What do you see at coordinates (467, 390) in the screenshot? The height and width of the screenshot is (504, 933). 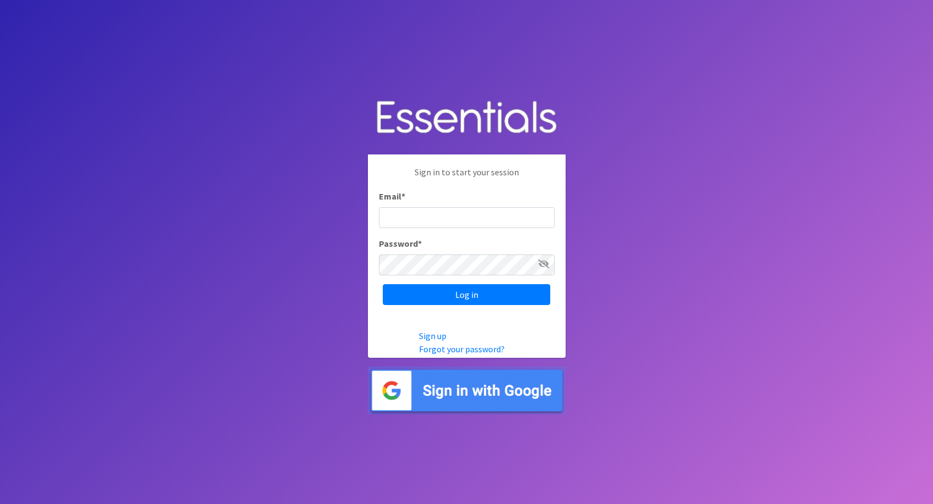 I see `img: Sign in with Google` at bounding box center [467, 390].